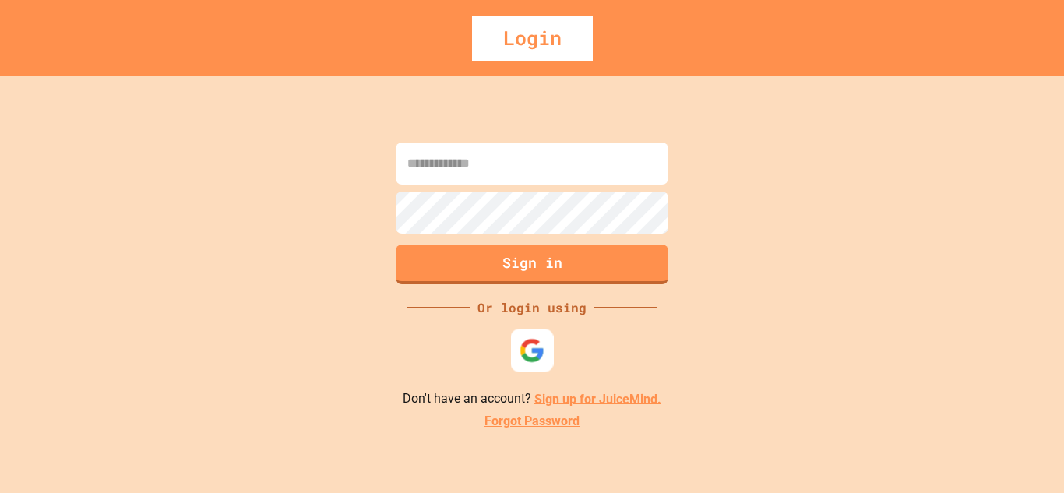  I want to click on p: Don't have an account?, so click(532, 399).